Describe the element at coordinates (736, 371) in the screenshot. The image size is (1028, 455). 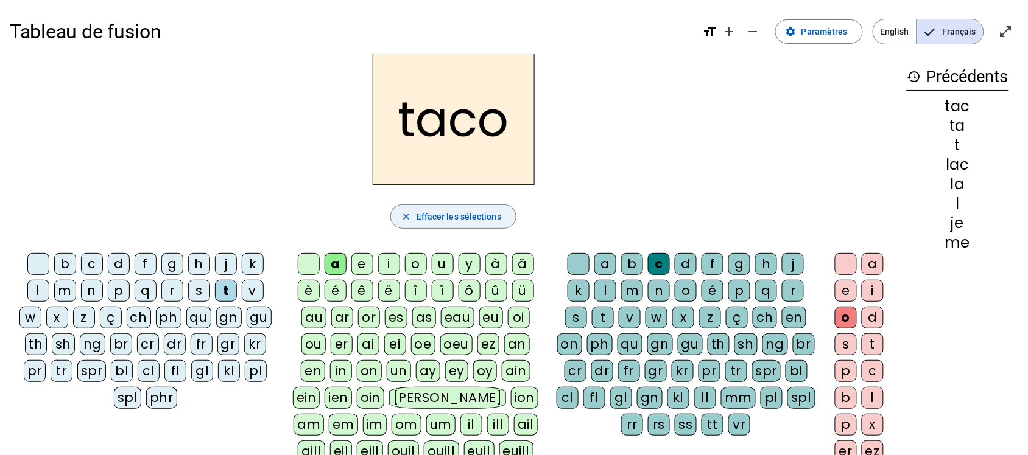
I see `div: tr` at that location.